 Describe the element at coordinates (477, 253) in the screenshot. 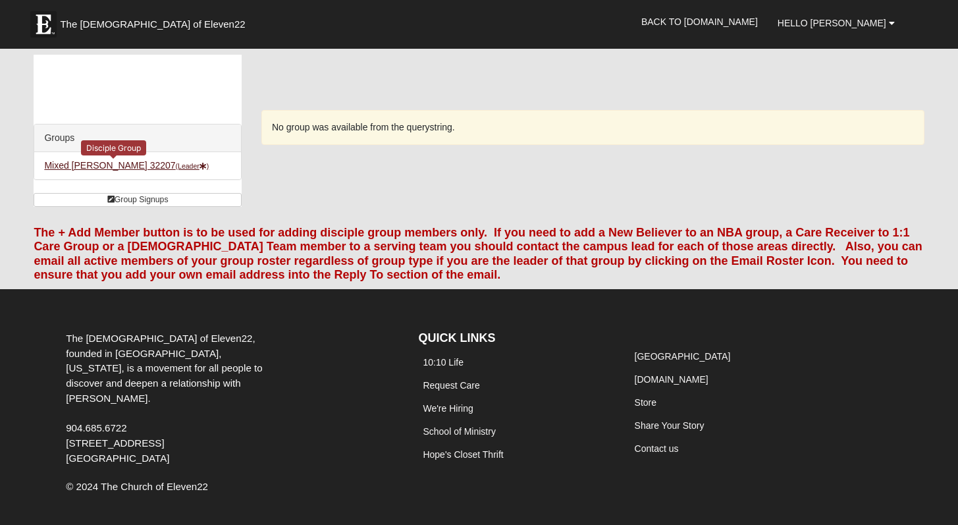

I see `font: The + Add Member button is to be used for adding disciple group members only. If you need to add ...` at that location.